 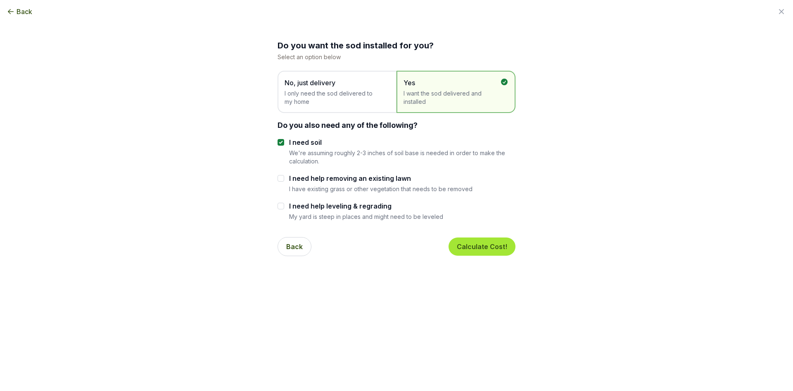 I want to click on p: My yard is steep in places and might need to be leveled, so click(x=366, y=216).